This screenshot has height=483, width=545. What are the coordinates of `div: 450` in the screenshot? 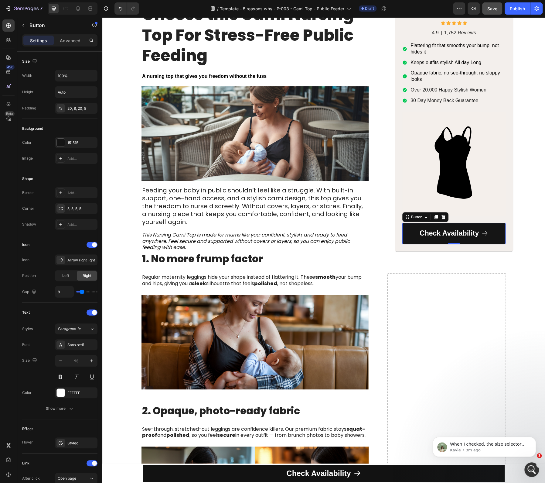 It's located at (10, 67).